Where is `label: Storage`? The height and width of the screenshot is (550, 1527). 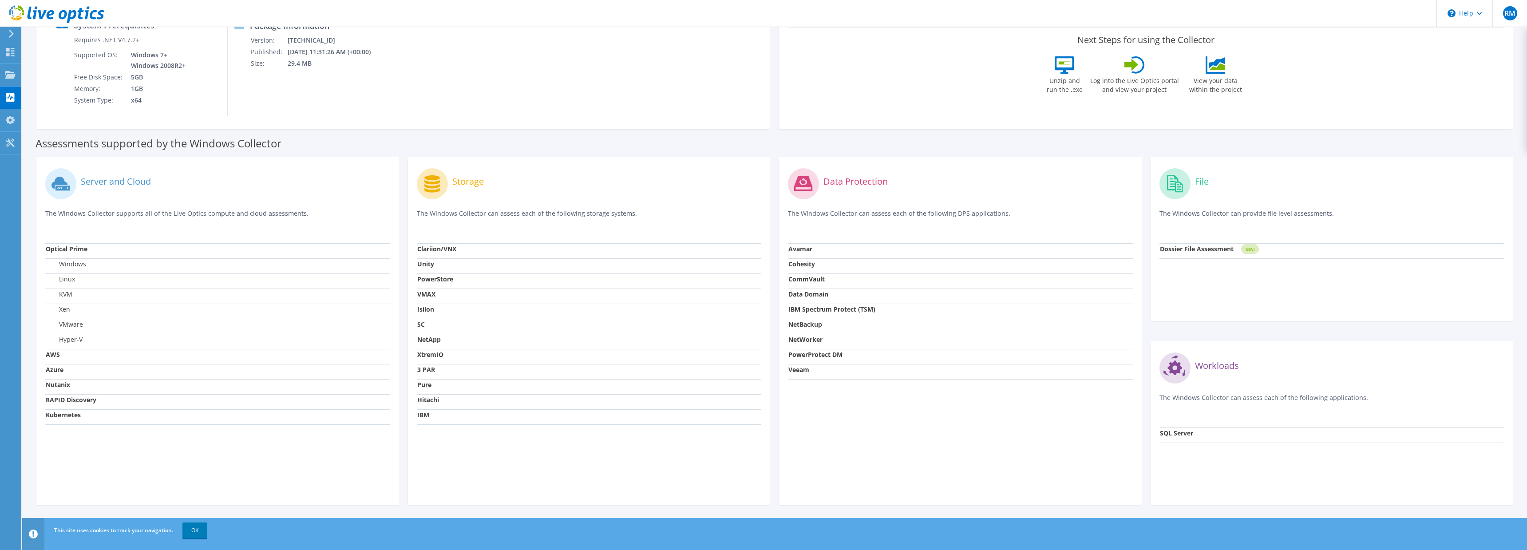 label: Storage is located at coordinates (468, 182).